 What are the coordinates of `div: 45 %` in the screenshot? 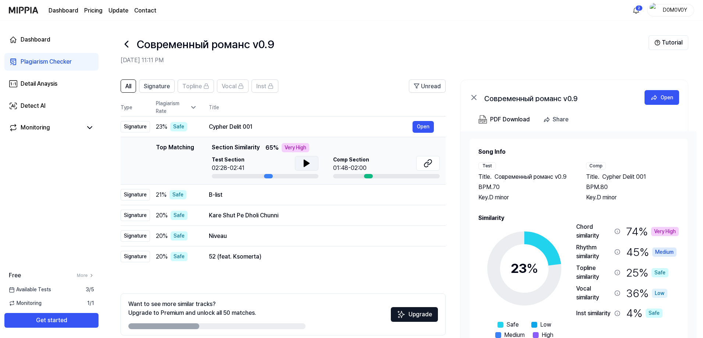 It's located at (651, 252).